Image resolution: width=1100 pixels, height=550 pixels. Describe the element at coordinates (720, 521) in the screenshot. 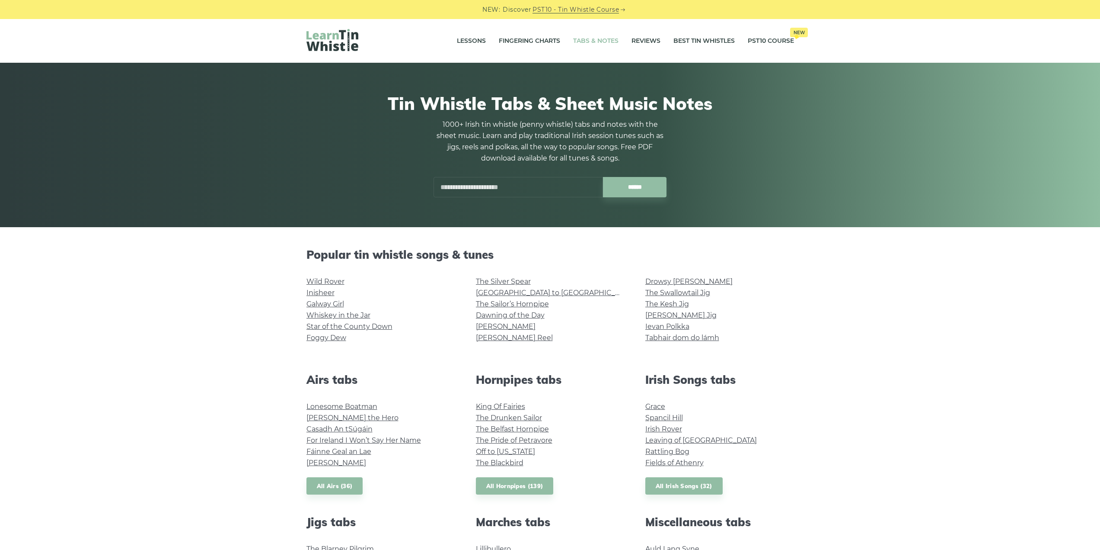

I see `h2: Miscellaneous tabs` at that location.